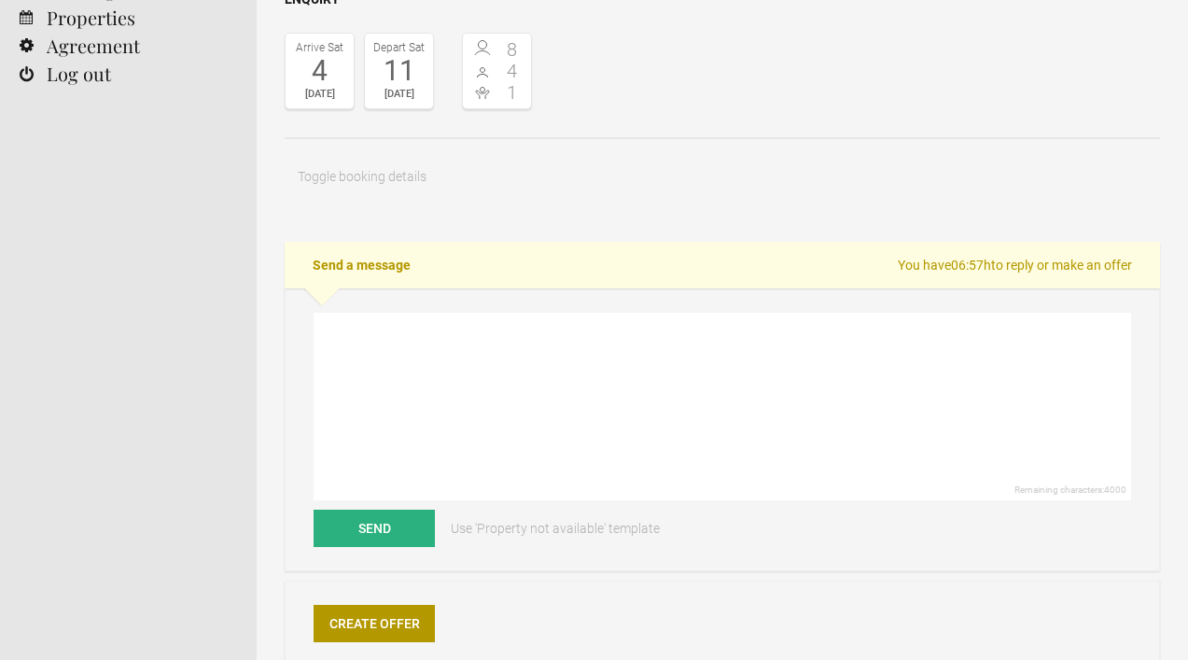 The height and width of the screenshot is (660, 1188). I want to click on button: Toggle booking details, so click(362, 176).